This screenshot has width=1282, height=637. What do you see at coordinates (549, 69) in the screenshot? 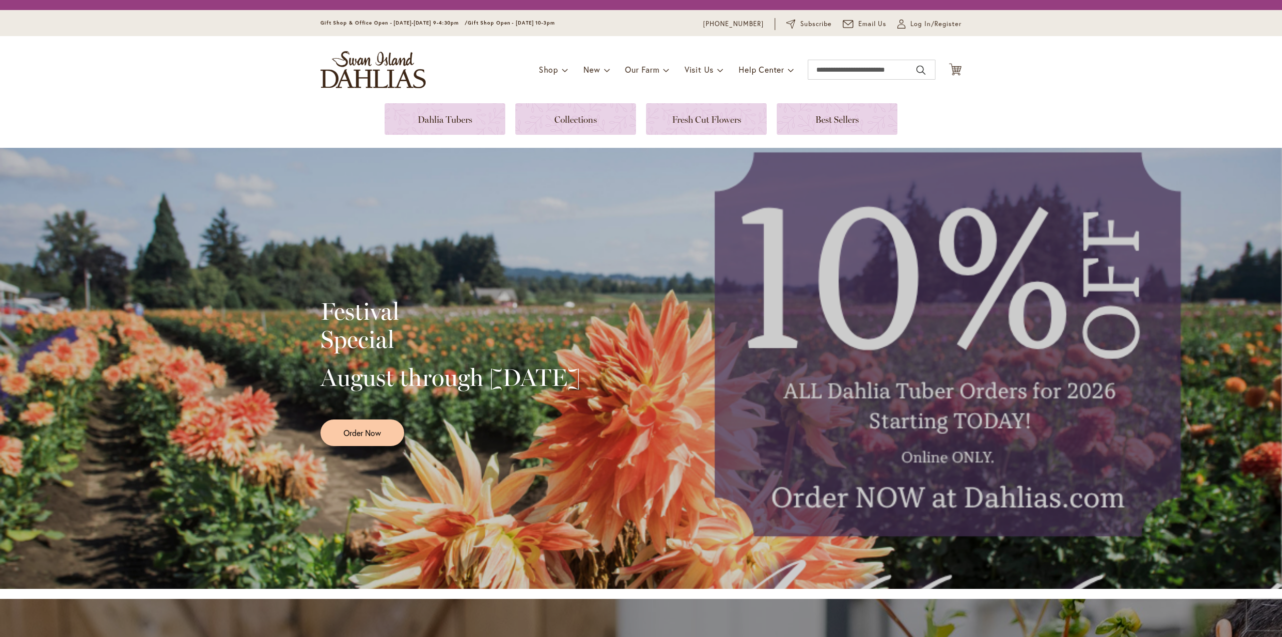
I see `span: Shop` at bounding box center [549, 69].